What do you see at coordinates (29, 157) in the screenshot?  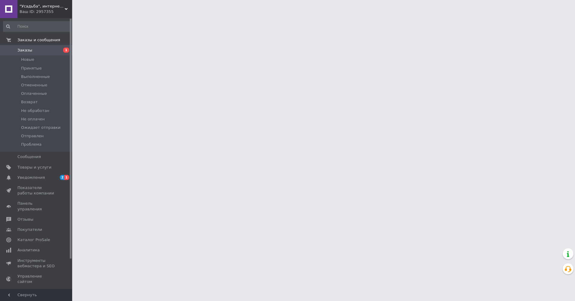 I see `span: Сообщения` at bounding box center [29, 157].